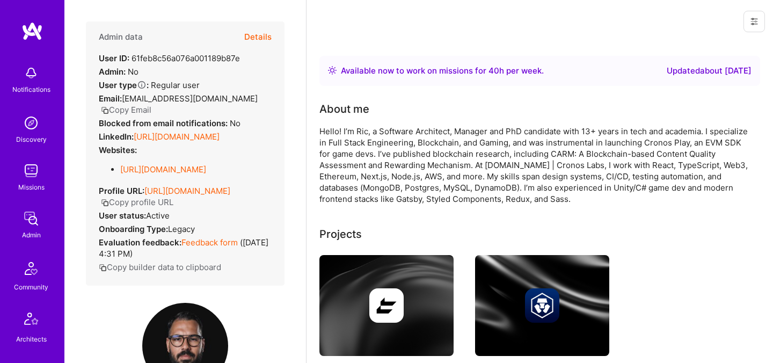 This screenshot has width=773, height=363. What do you see at coordinates (169, 58) in the screenshot?
I see `div: 61feb8c56a076a001189b87e` at bounding box center [169, 58].